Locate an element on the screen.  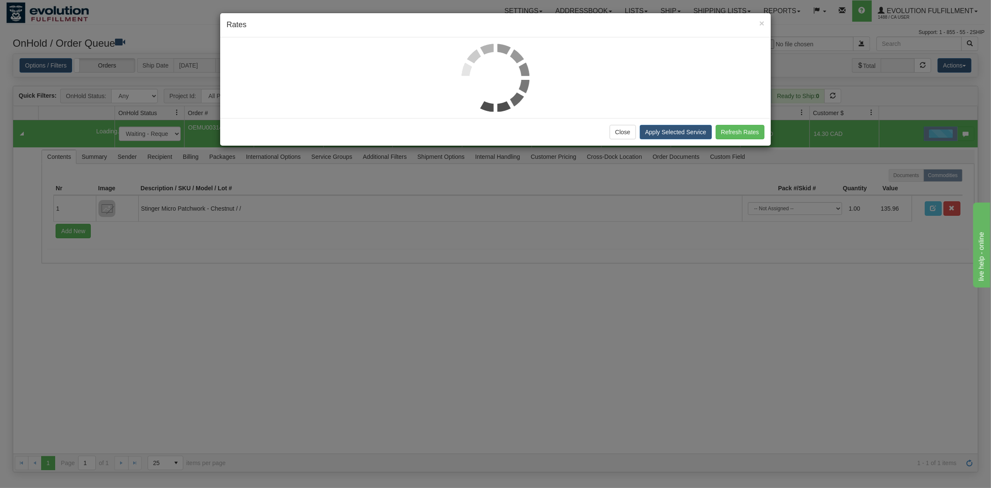
img: loader.gif is located at coordinates (496, 78).